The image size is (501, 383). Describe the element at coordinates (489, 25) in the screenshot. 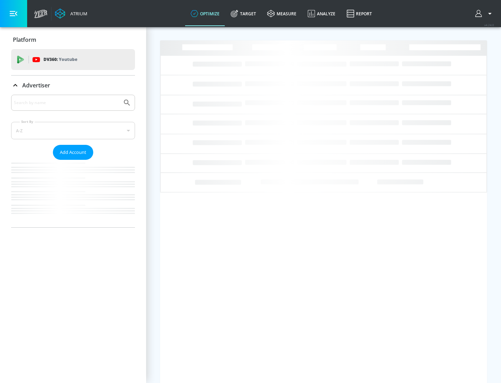

I see `span: v 4.24.0` at that location.